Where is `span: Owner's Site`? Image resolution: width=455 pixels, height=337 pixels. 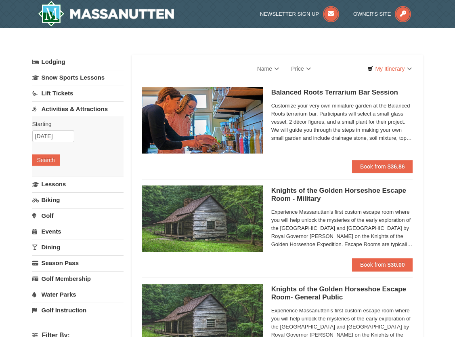 span: Owner's Site is located at coordinates (372, 14).